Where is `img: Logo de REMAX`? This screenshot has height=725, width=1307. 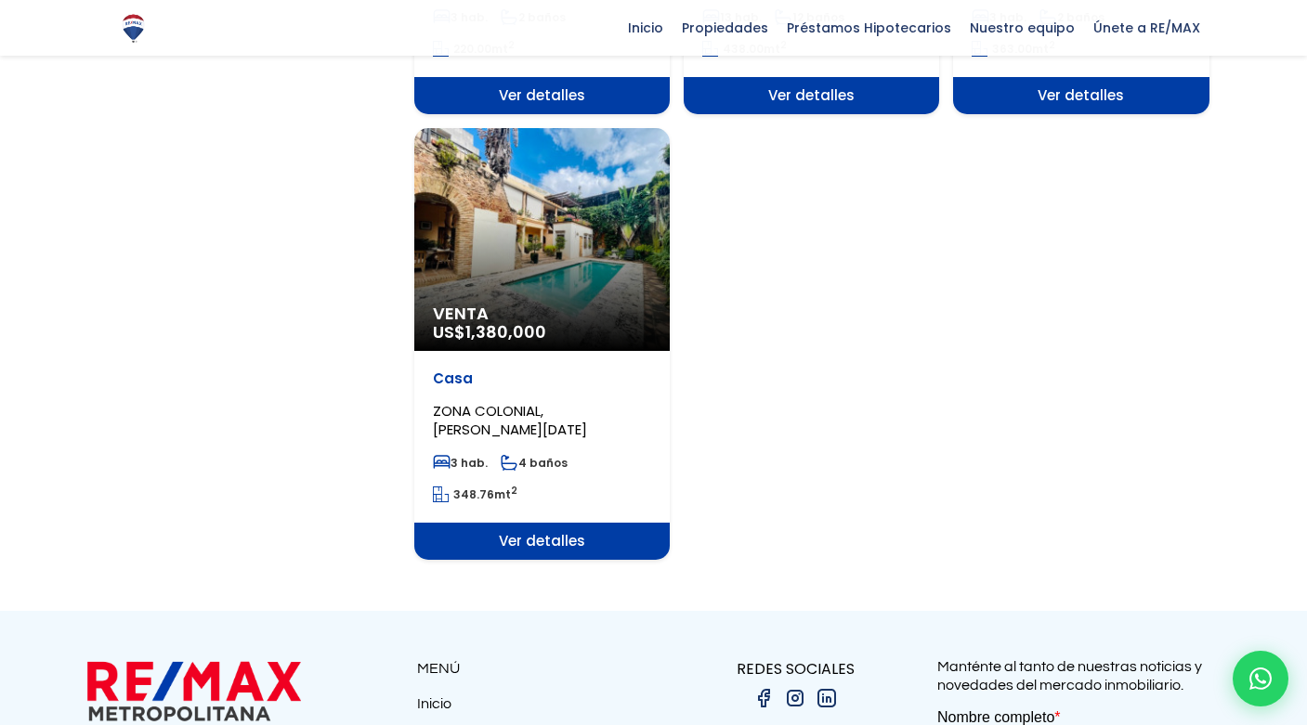
img: Logo de REMAX is located at coordinates (133, 28).